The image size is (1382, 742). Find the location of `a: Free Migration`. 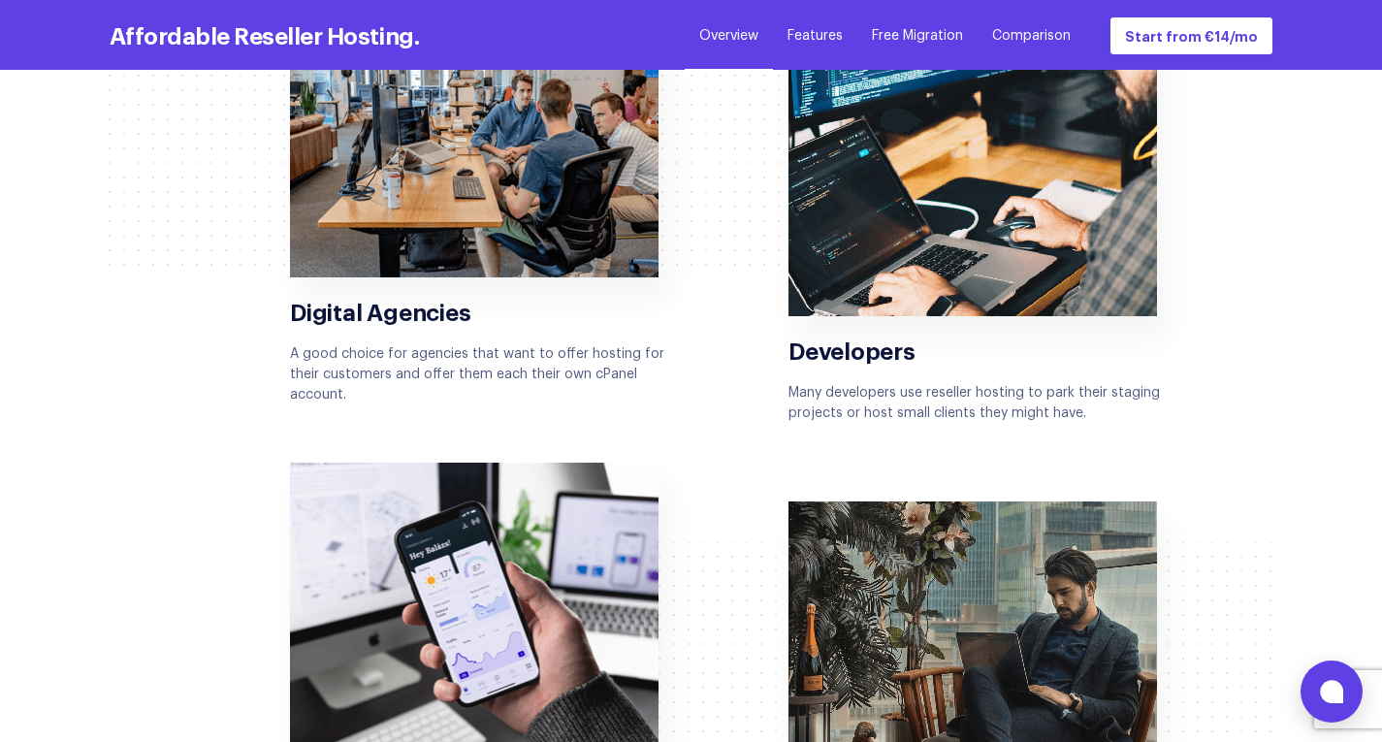

a: Free Migration is located at coordinates (918, 36).